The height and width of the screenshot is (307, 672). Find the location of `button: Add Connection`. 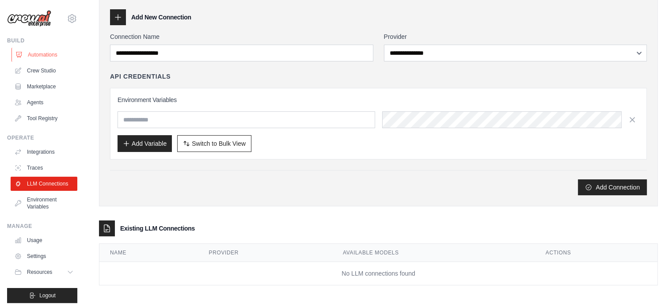

button: Add Connection is located at coordinates (612, 187).